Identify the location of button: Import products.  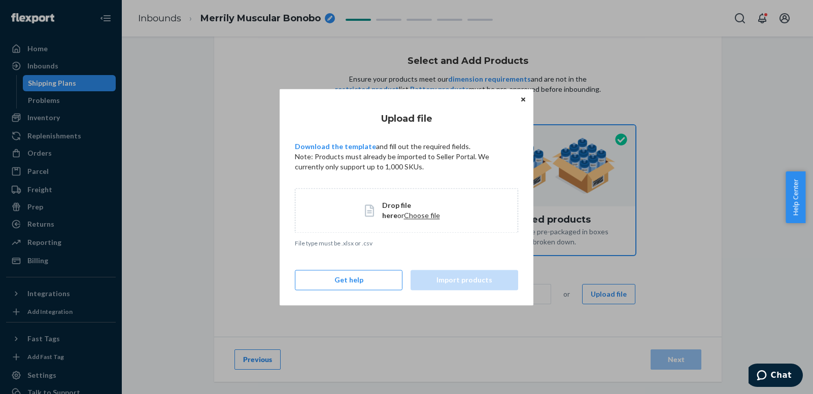
(465, 280).